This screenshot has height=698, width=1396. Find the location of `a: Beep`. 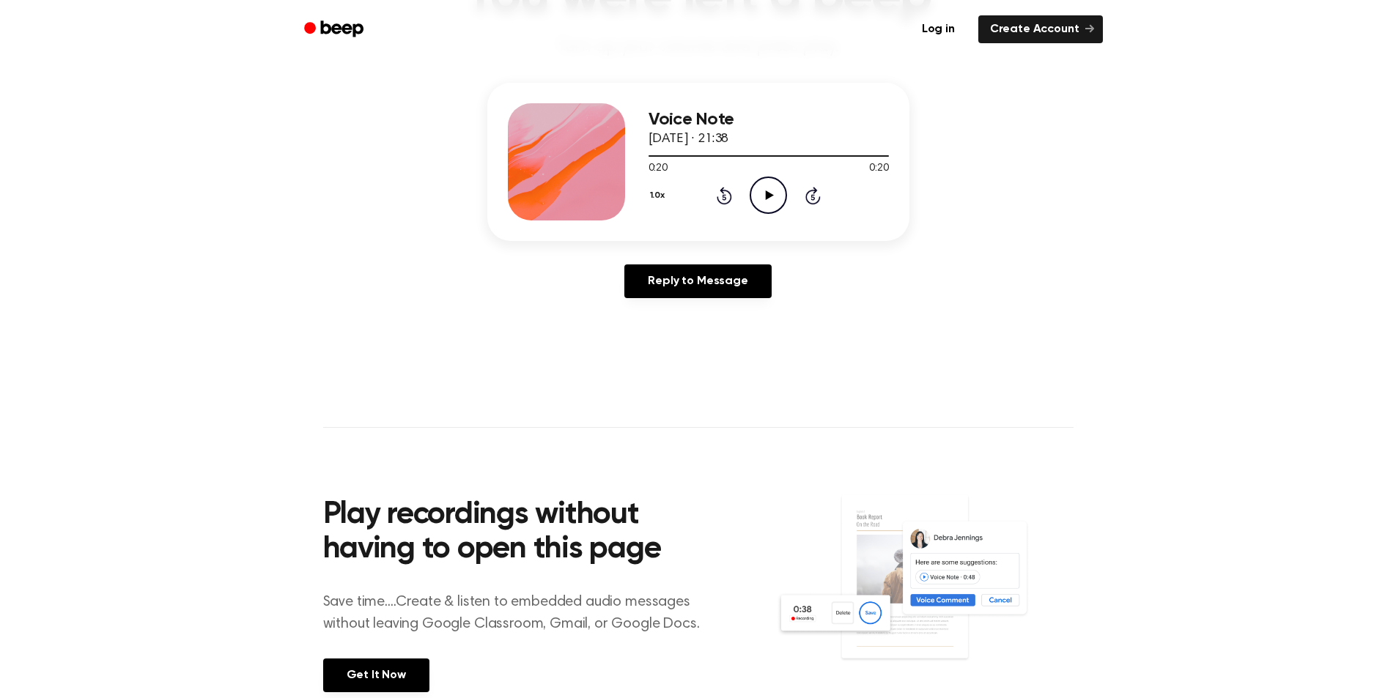

a: Beep is located at coordinates (335, 29).